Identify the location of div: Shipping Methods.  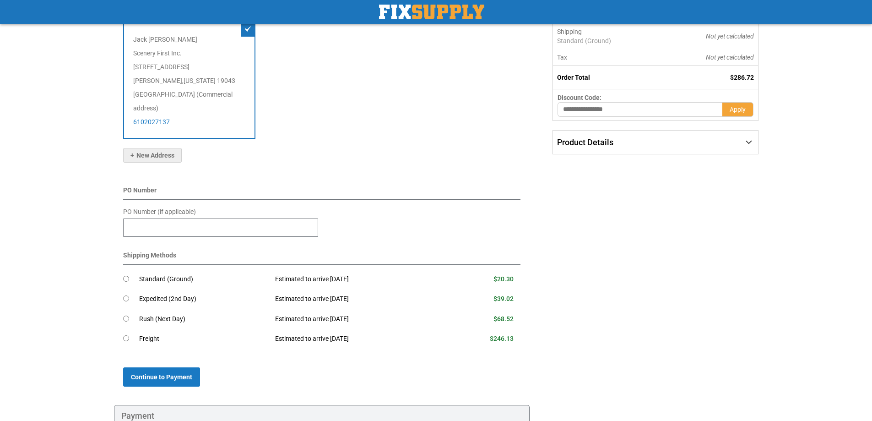
(322, 257).